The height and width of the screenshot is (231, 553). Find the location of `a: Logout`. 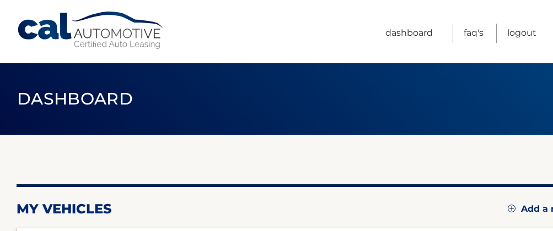

a: Logout is located at coordinates (521, 33).